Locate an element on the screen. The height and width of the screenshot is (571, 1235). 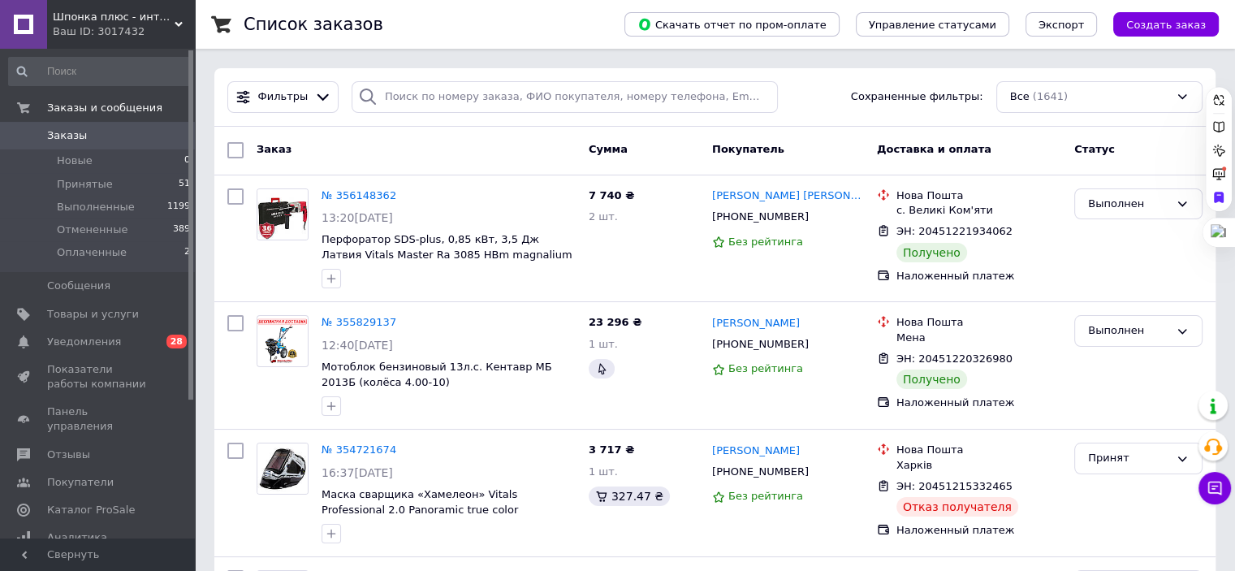
span: 3 717 ₴ is located at coordinates (612, 449).